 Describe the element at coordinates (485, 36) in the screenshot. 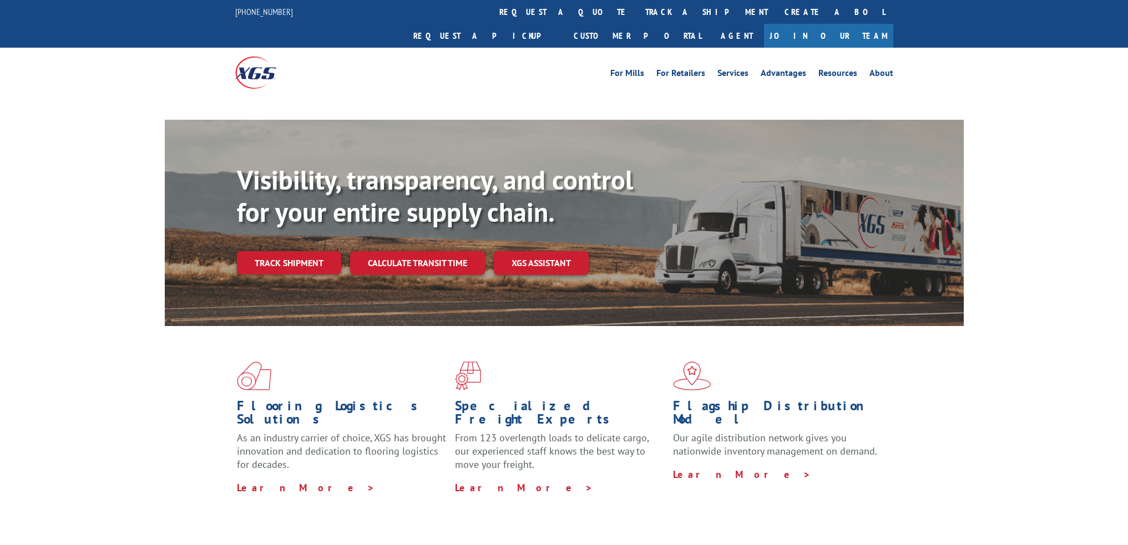

I see `a: Request a pickup` at that location.